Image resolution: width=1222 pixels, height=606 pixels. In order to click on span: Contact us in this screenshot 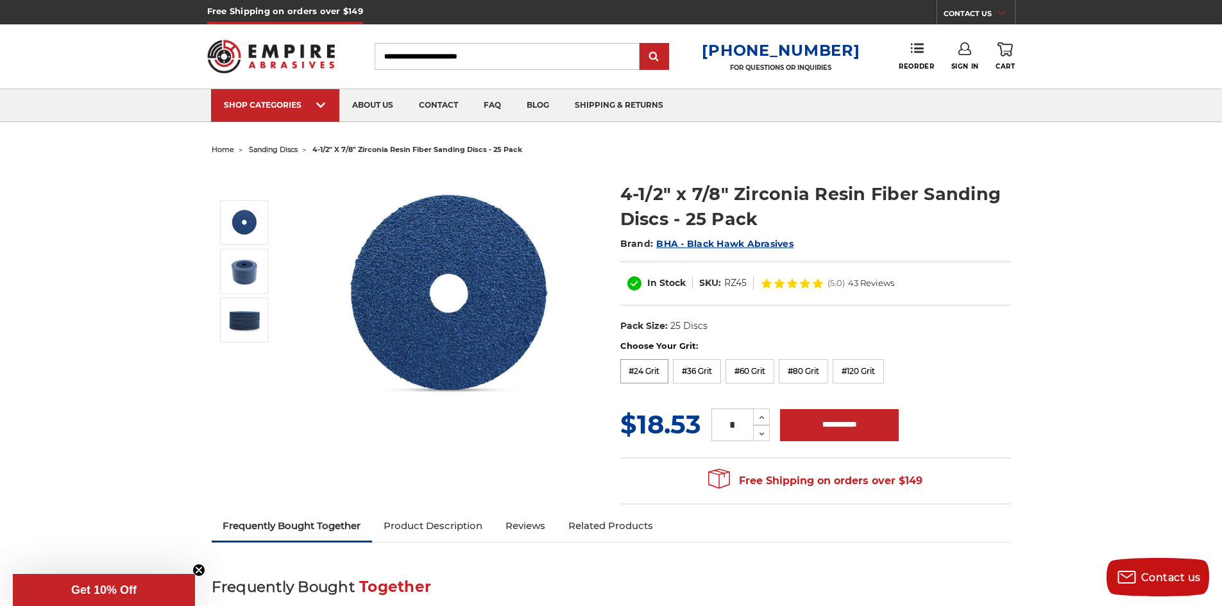, I will do `click(1170, 577)`.